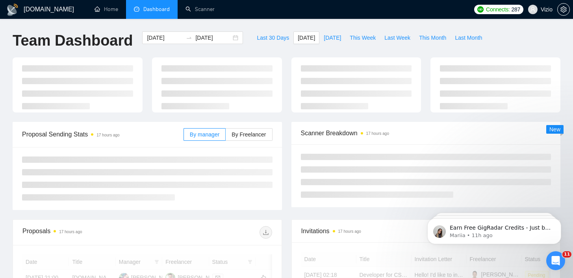 The width and height of the screenshot is (573, 278). Describe the element at coordinates (165, 38) in the screenshot. I see `input: Start date` at that location.